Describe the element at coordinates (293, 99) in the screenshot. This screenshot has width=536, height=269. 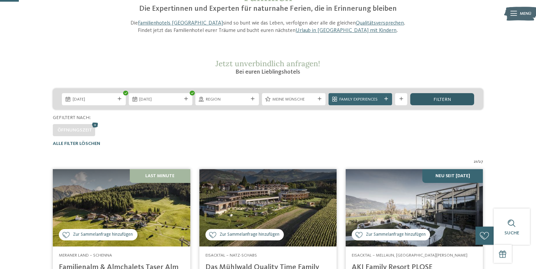
I see `span: Meine Wünsche` at that location.